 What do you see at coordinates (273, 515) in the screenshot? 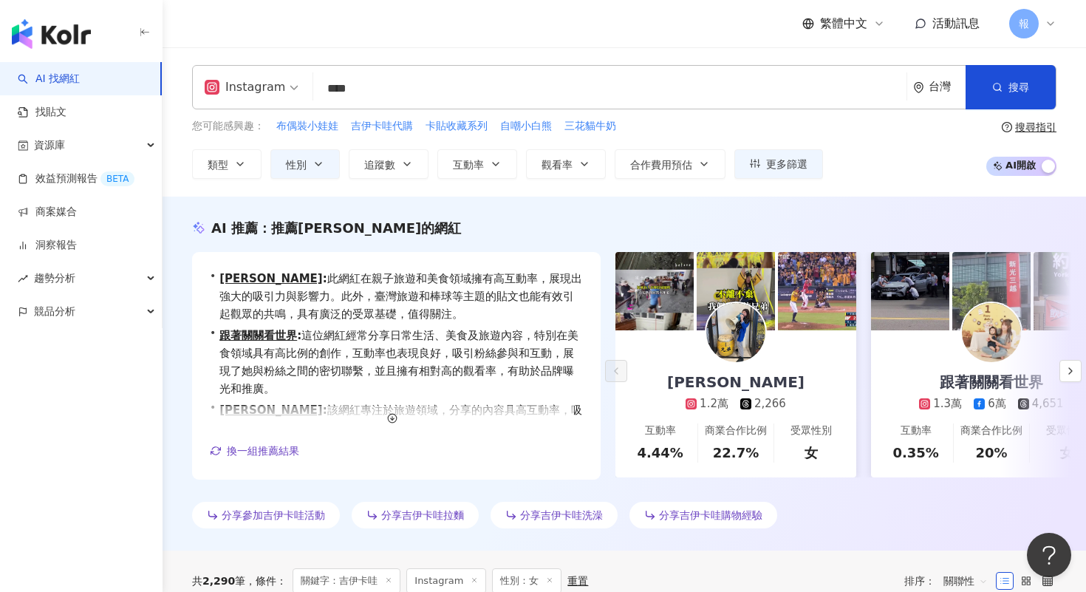
I see `span: 分享參加吉伊卡哇活動` at bounding box center [273, 515].